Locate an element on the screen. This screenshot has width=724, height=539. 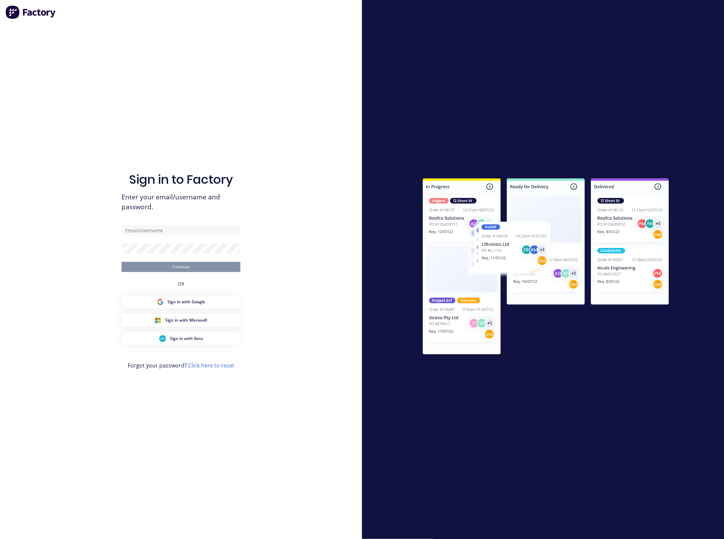
button: Continue is located at coordinates (181, 267).